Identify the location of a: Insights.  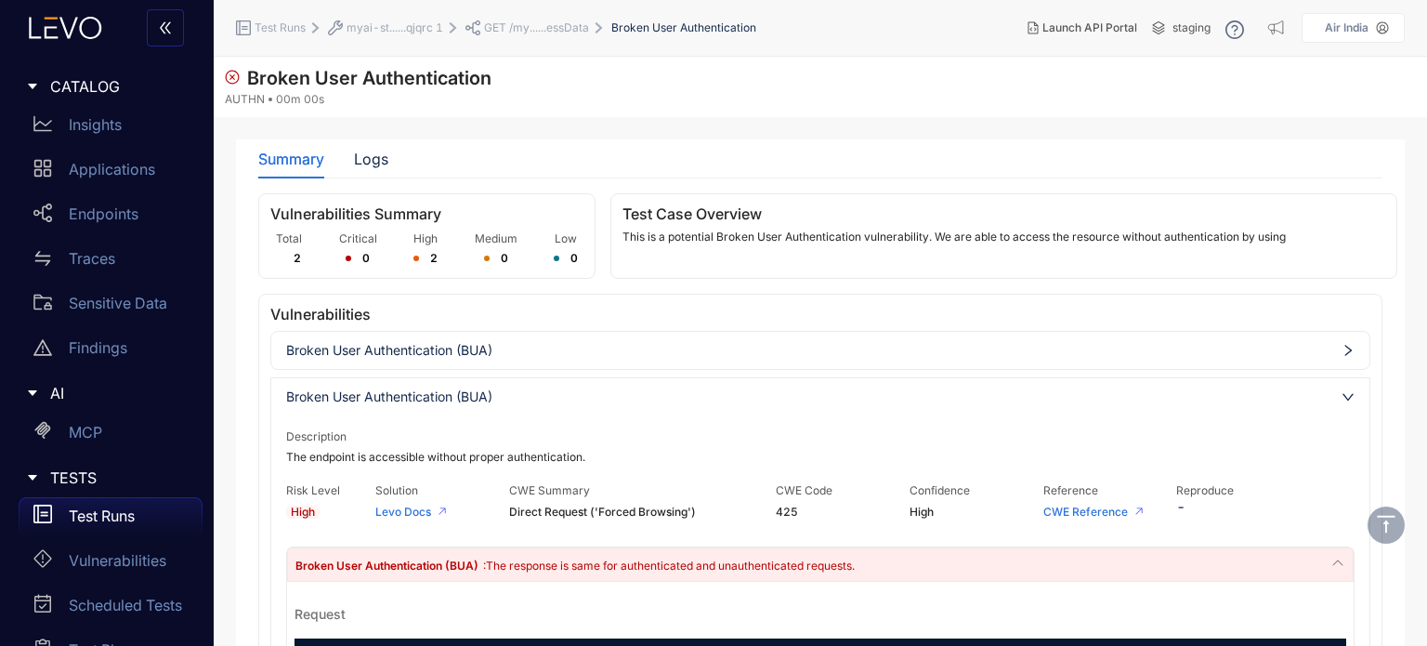
(111, 128).